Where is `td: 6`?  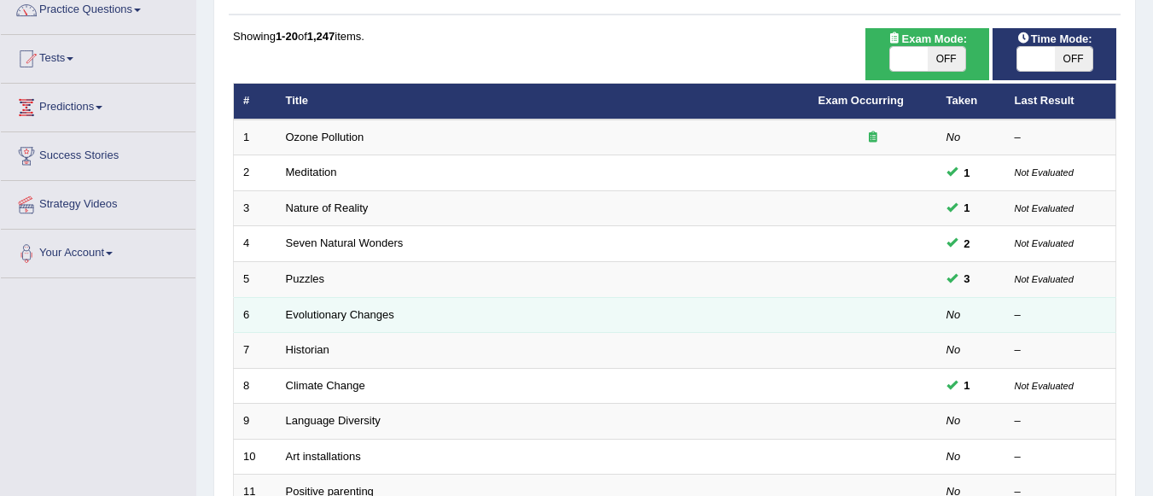
td: 6 is located at coordinates (255, 315).